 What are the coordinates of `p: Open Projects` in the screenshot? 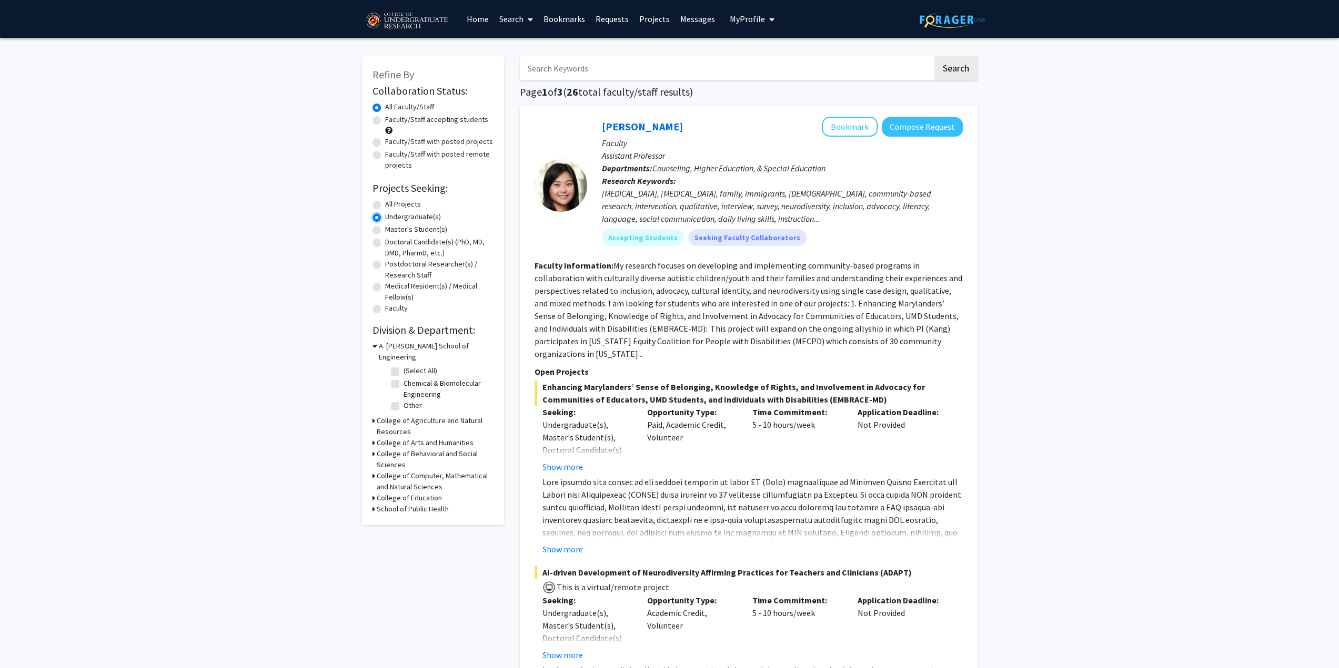 It's located at (748, 372).